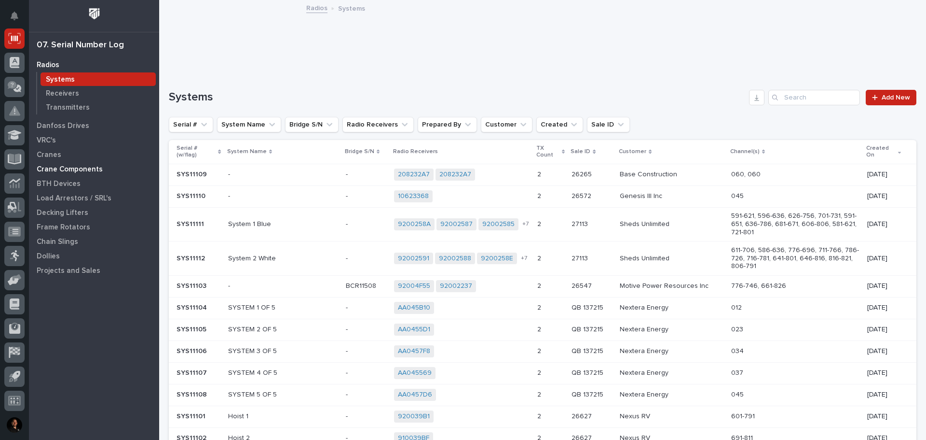 The height and width of the screenshot is (440, 926). I want to click on p: VRC's, so click(46, 140).